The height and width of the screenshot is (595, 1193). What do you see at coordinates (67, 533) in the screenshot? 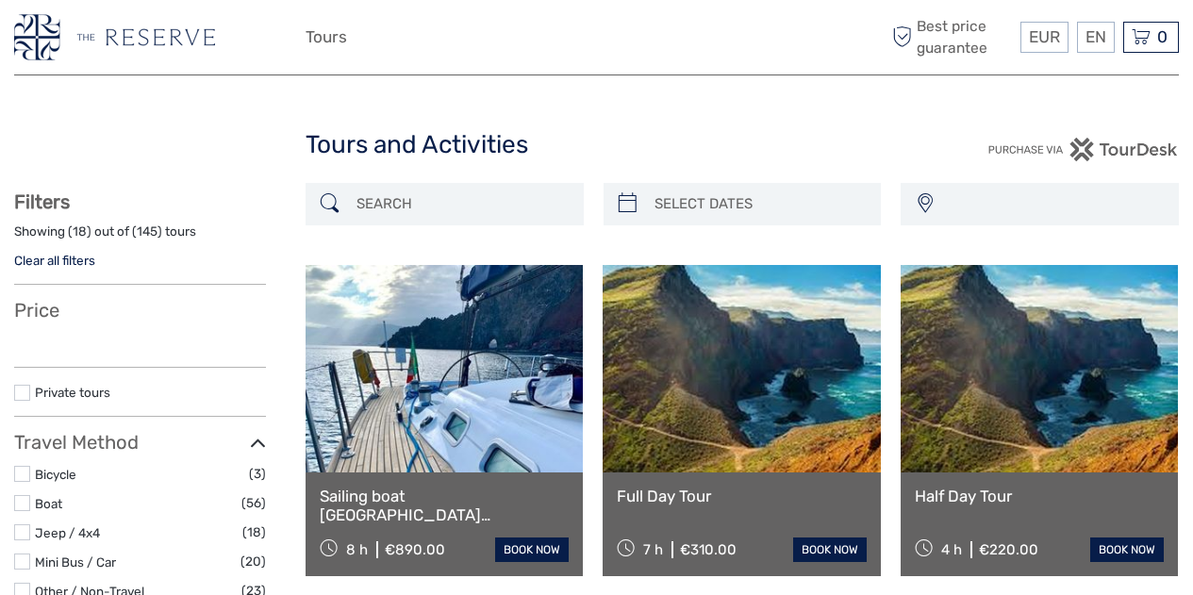
I see `a: Jeep / 4x4` at bounding box center [67, 533].